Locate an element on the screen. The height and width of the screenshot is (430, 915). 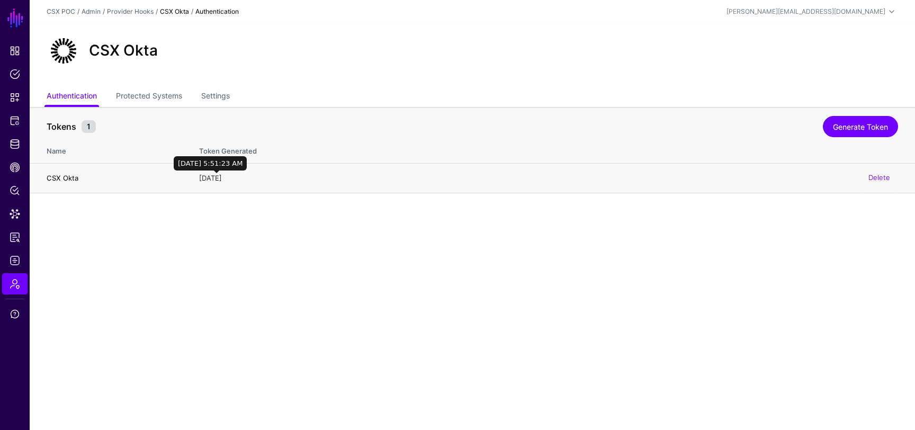
a: Identity Data Fabric is located at coordinates (15, 144).